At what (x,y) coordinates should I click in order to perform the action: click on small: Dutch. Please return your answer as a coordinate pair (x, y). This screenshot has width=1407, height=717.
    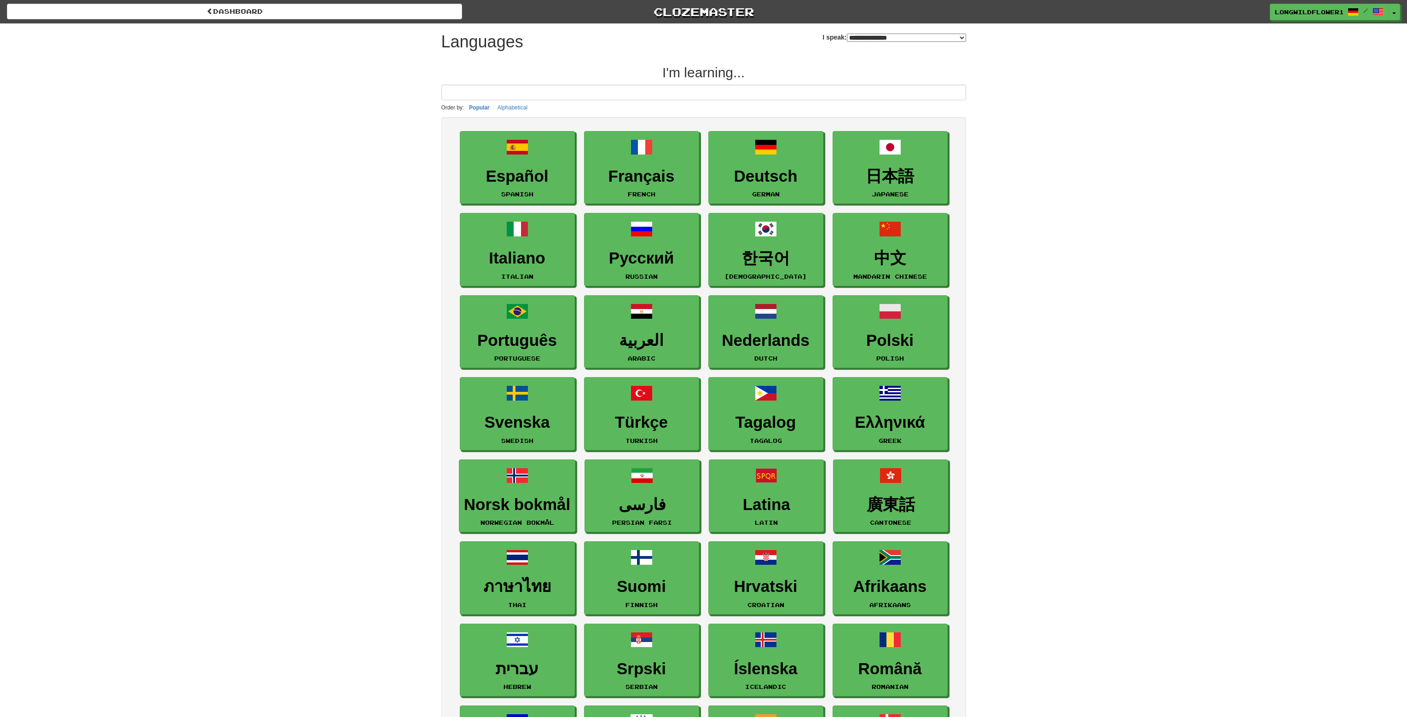
    Looking at the image, I should click on (766, 358).